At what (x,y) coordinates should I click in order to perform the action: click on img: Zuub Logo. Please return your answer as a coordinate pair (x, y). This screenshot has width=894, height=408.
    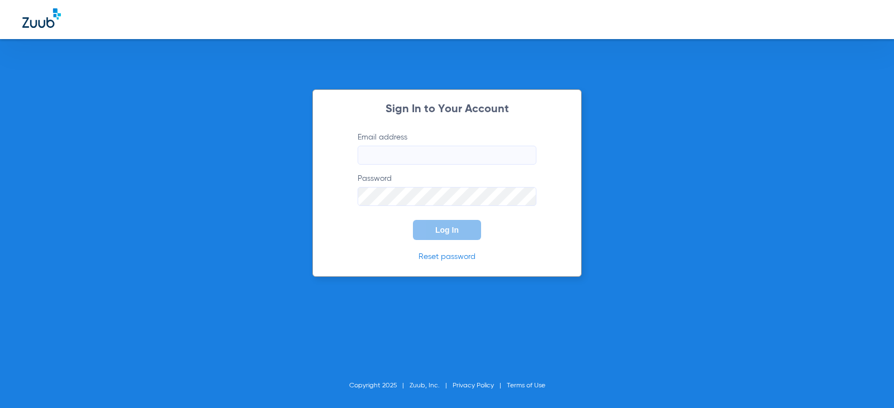
    Looking at the image, I should click on (41, 18).